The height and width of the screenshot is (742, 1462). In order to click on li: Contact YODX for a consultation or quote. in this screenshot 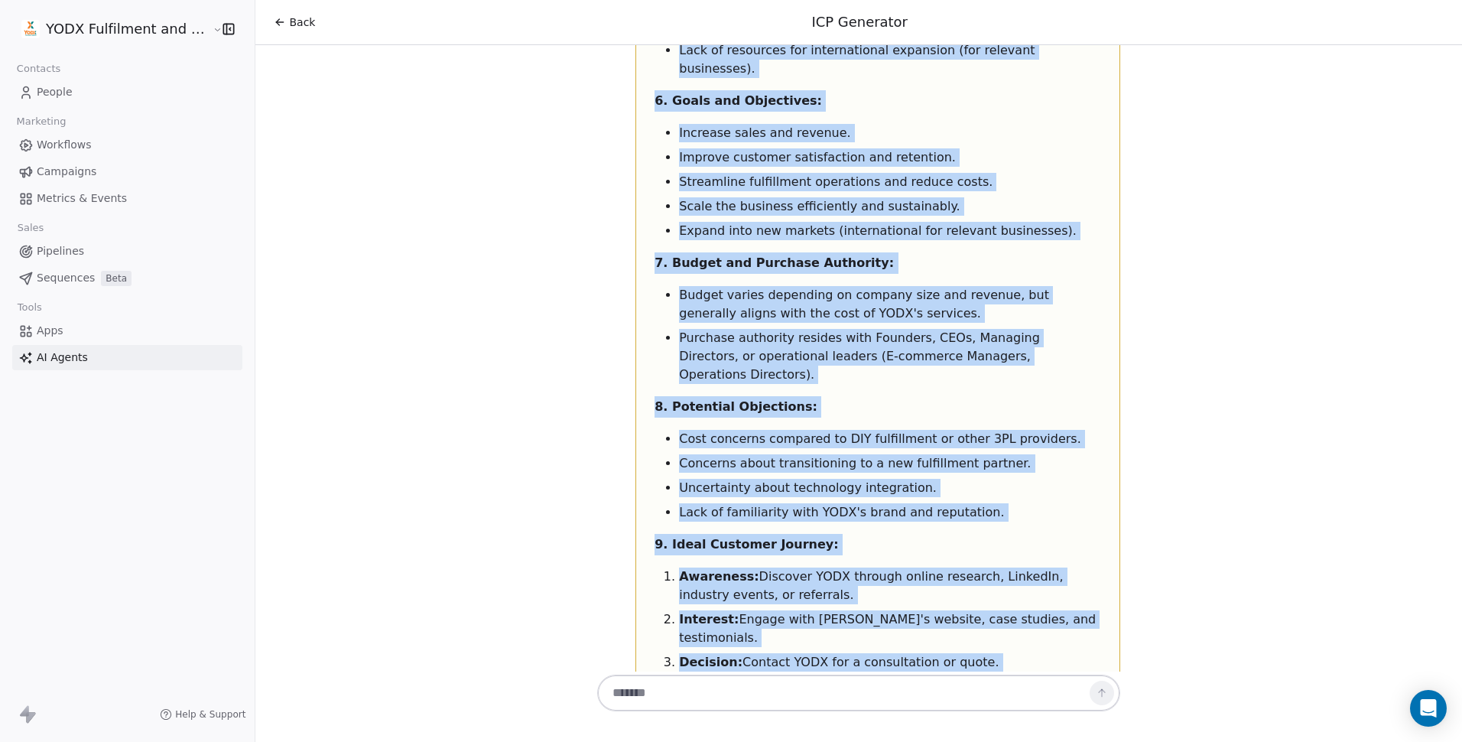, I will do `click(890, 662)`.